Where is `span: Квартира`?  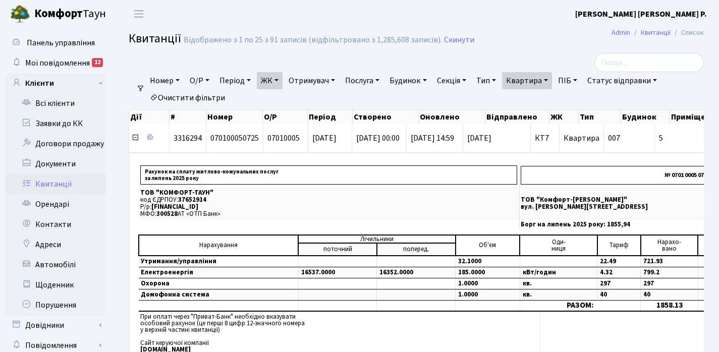 span: Квартира is located at coordinates (581, 138).